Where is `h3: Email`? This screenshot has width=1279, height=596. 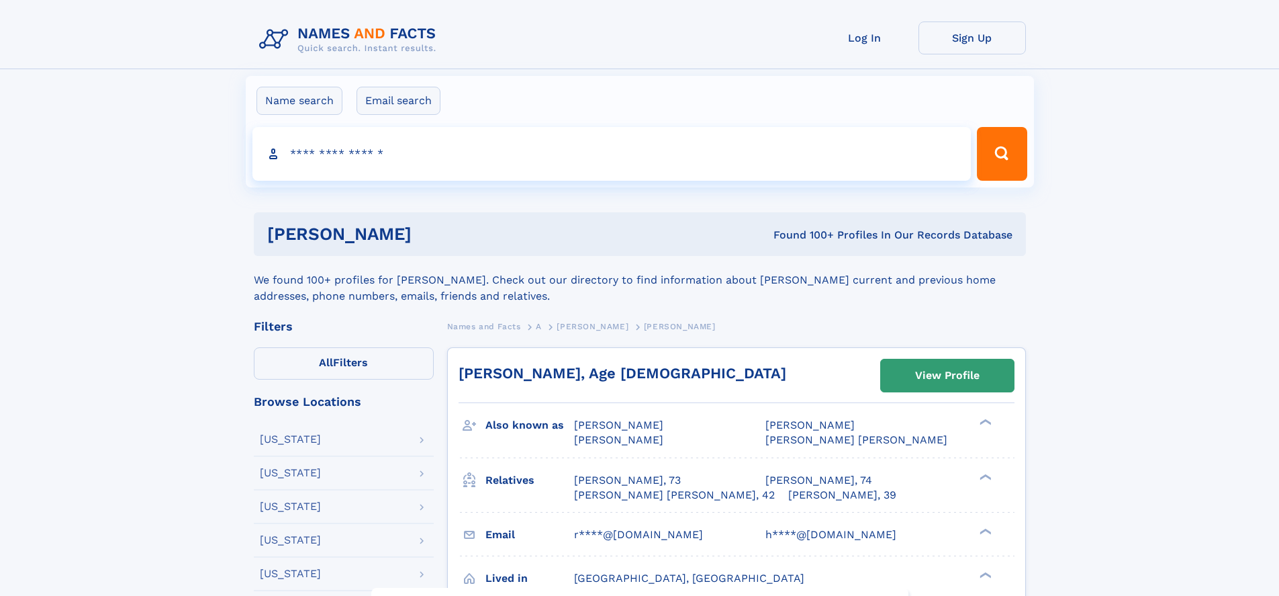 h3: Email is located at coordinates (530, 535).